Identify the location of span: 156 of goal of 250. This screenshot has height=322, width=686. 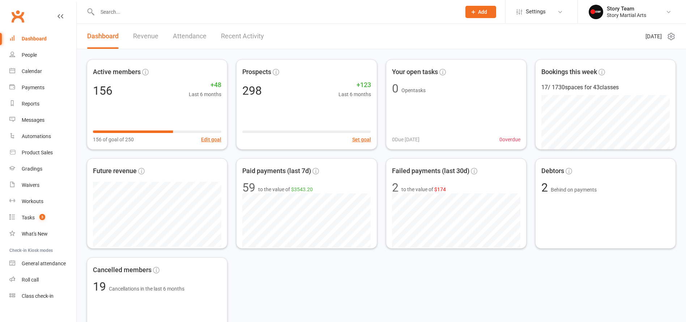
(113, 139).